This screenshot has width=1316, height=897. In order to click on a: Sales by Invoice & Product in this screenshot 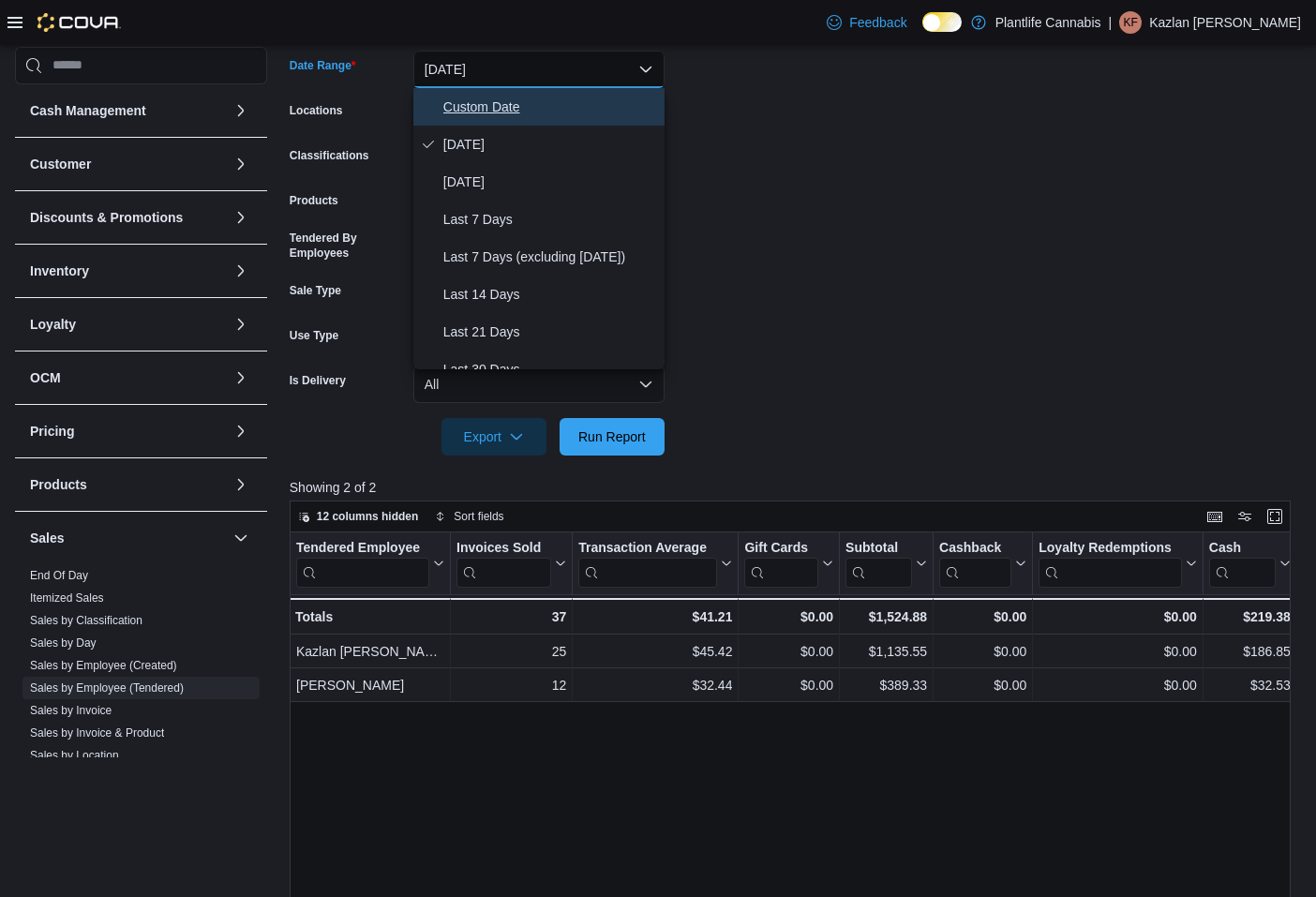, I will do `click(97, 733)`.